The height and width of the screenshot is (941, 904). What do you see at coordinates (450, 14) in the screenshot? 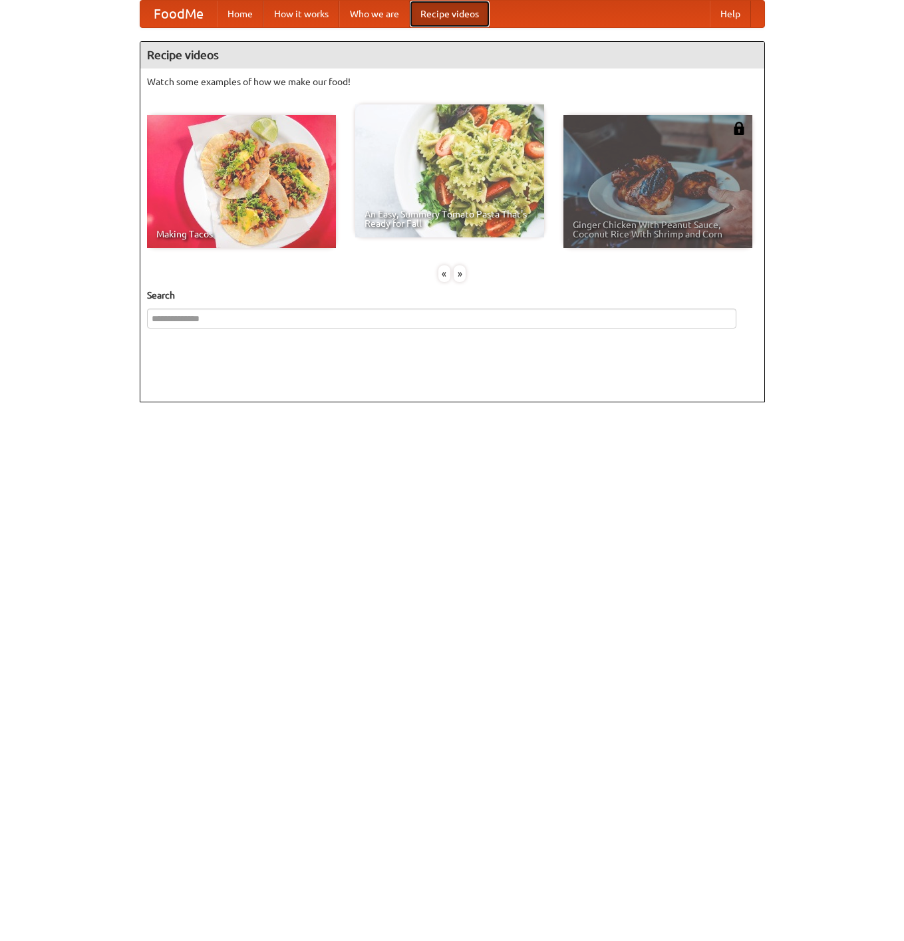
I see `a: Recipe videos` at bounding box center [450, 14].